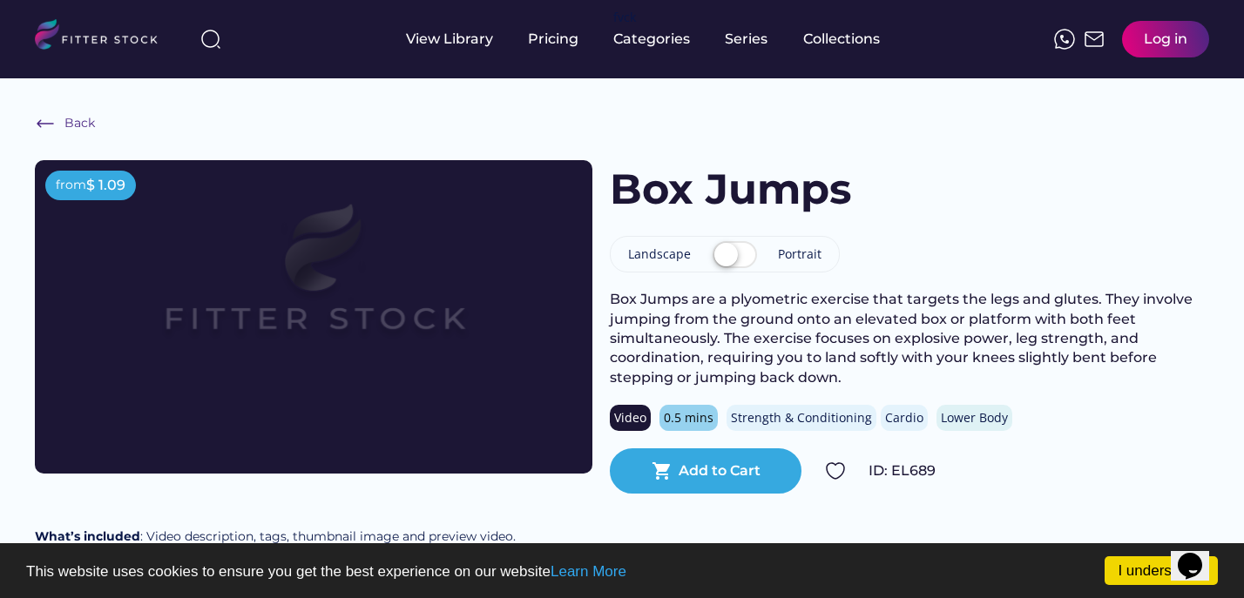 This screenshot has height=598, width=1244. Describe the element at coordinates (630, 418) in the screenshot. I see `div: Video` at that location.